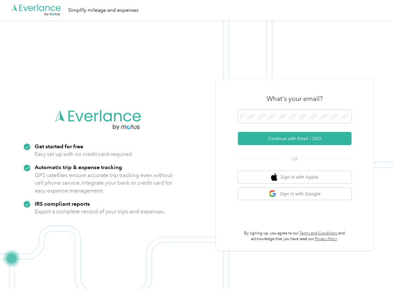 This screenshot has width=396, height=289. I want to click on p: Export a complete record of your trips and expenses., so click(100, 211).